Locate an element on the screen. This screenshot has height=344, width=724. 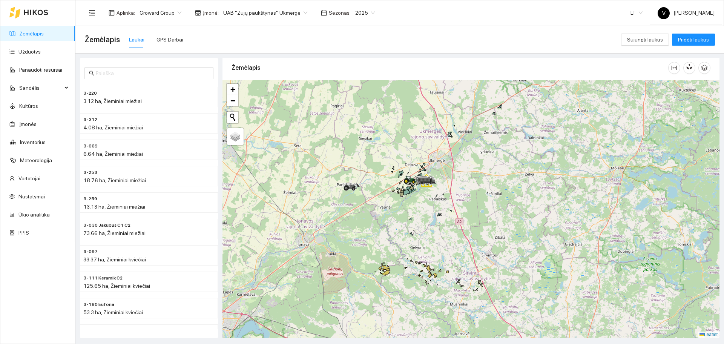
span: 13.13 ha, Žieminiai miežiai is located at coordinates (114, 207).